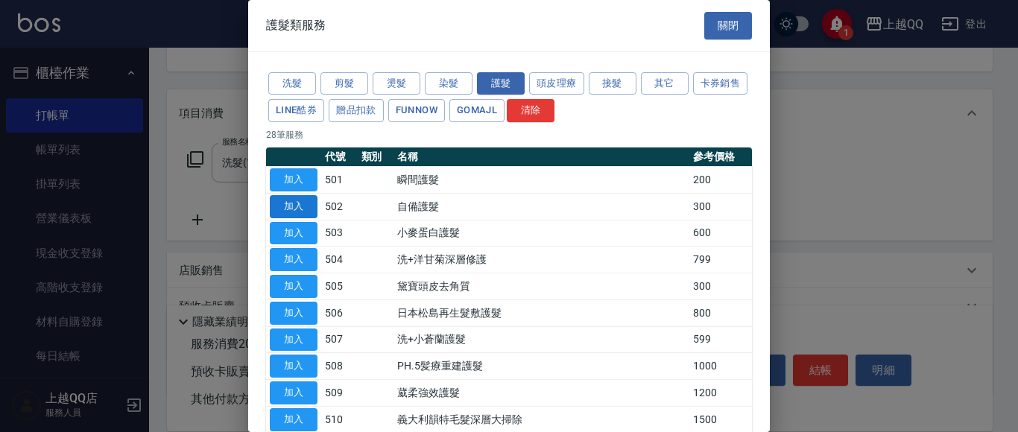 This screenshot has height=432, width=1018. I want to click on button: 接髮, so click(613, 83).